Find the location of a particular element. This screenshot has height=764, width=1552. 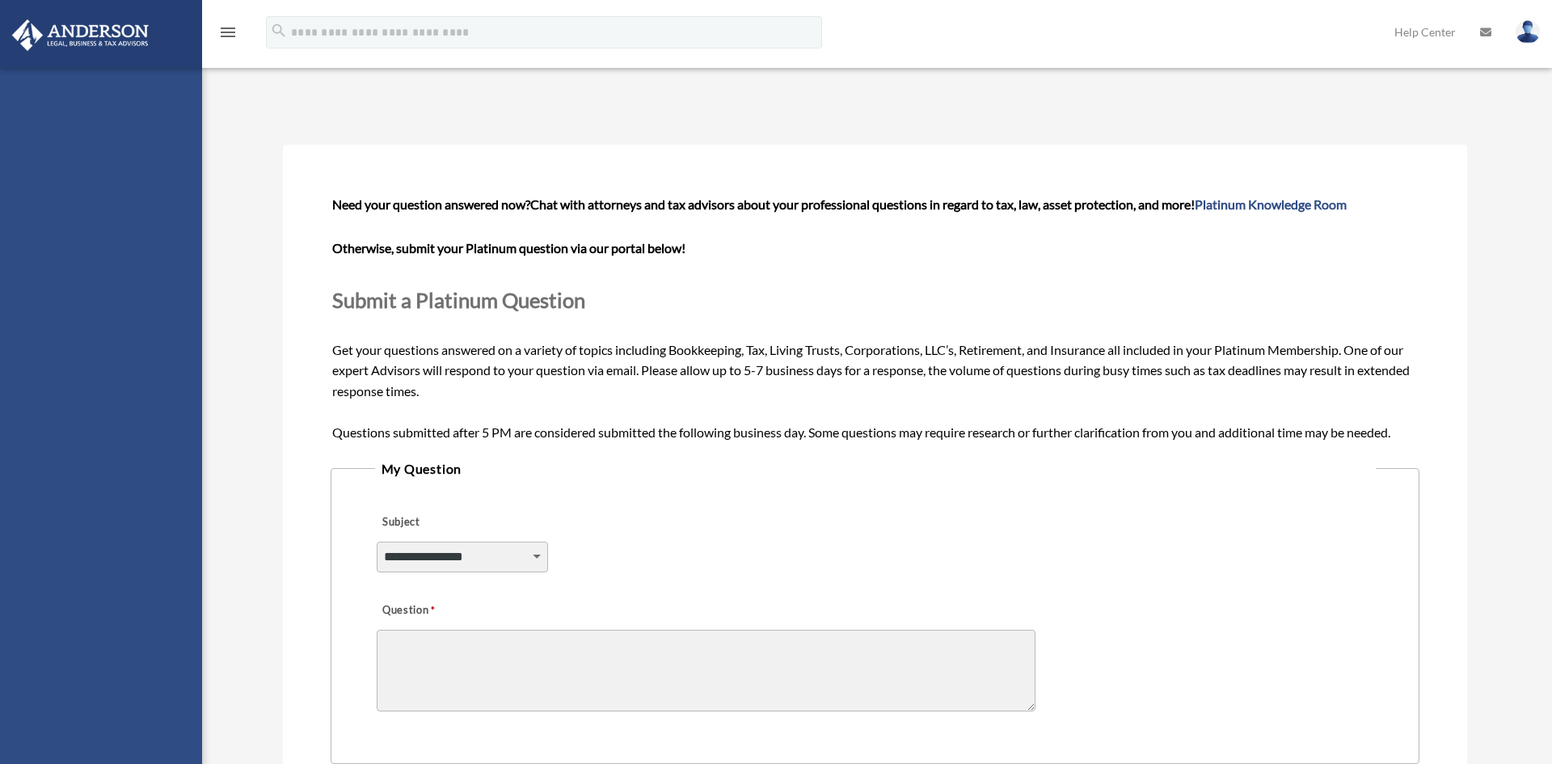

label: Question is located at coordinates (439, 611).